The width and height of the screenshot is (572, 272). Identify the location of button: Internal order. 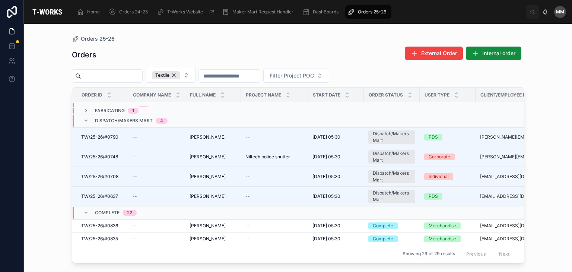
(493, 53).